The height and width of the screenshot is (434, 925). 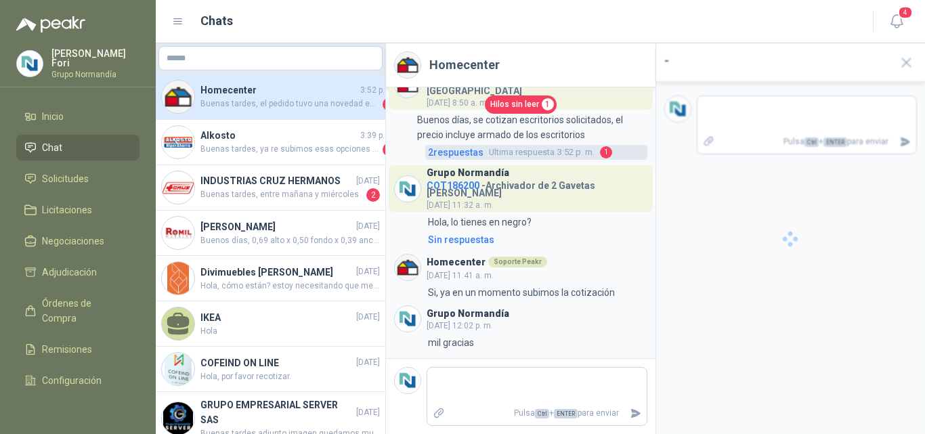 What do you see at coordinates (78, 412) in the screenshot?
I see `a: Manuales y ayuda` at bounding box center [78, 412].